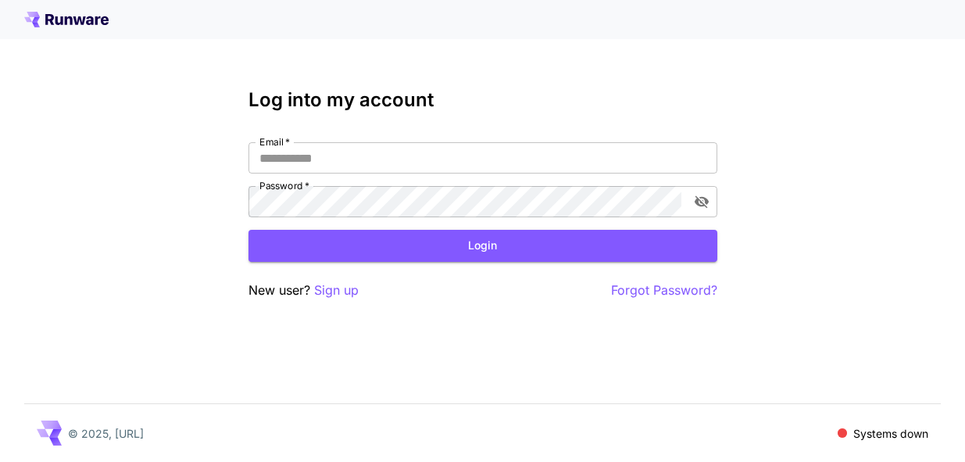 The image size is (965, 462). Describe the element at coordinates (336, 290) in the screenshot. I see `button: Sign up` at that location.